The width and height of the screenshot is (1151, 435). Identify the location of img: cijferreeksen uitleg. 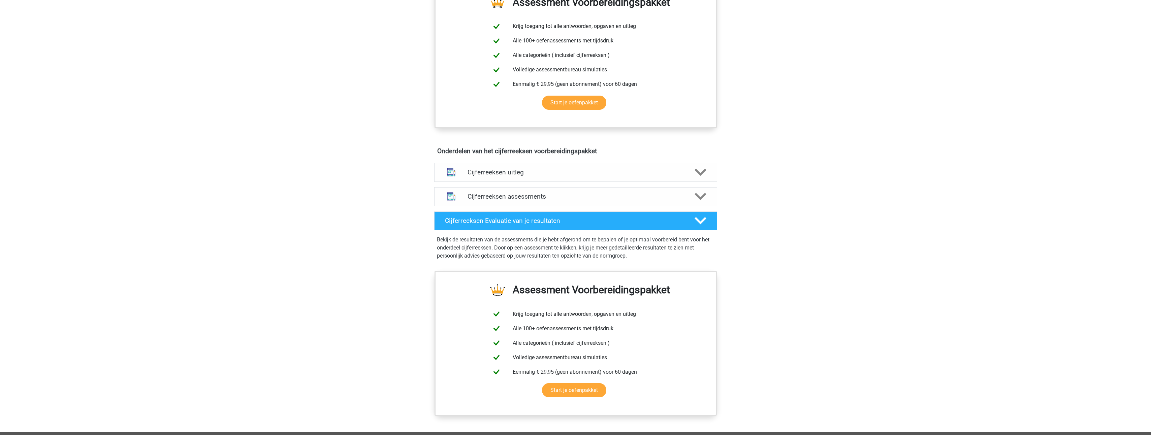
(451, 172).